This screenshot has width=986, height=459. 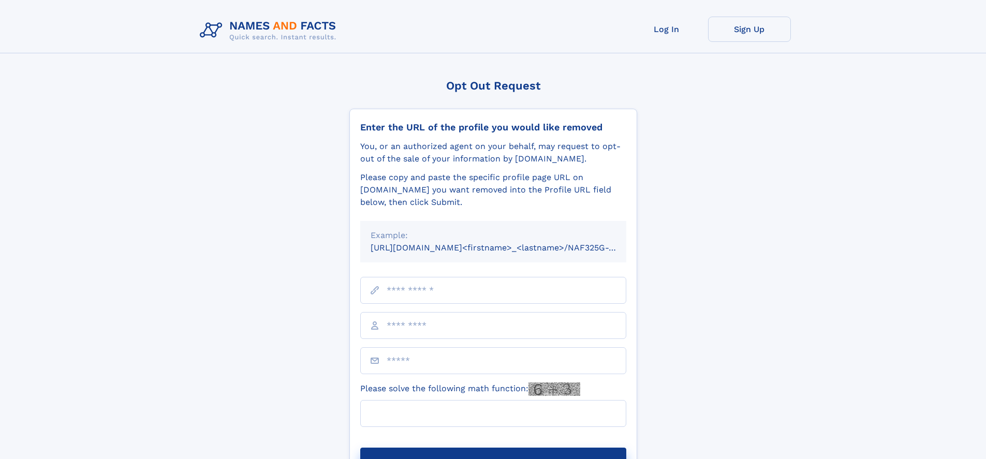 I want to click on div: Enter the URL of the profile you would like removed, so click(x=493, y=127).